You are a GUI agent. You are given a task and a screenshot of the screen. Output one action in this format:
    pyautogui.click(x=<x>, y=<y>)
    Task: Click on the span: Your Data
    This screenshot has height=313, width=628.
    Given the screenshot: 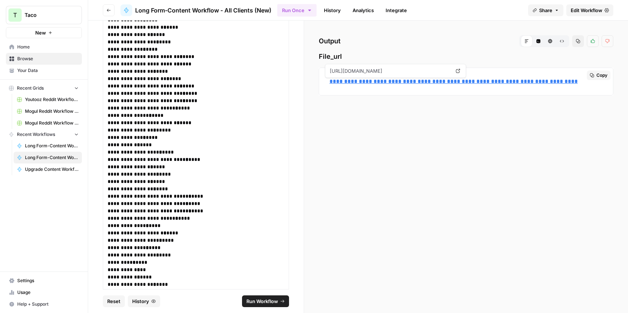 What is the action you would take?
    pyautogui.click(x=48, y=71)
    